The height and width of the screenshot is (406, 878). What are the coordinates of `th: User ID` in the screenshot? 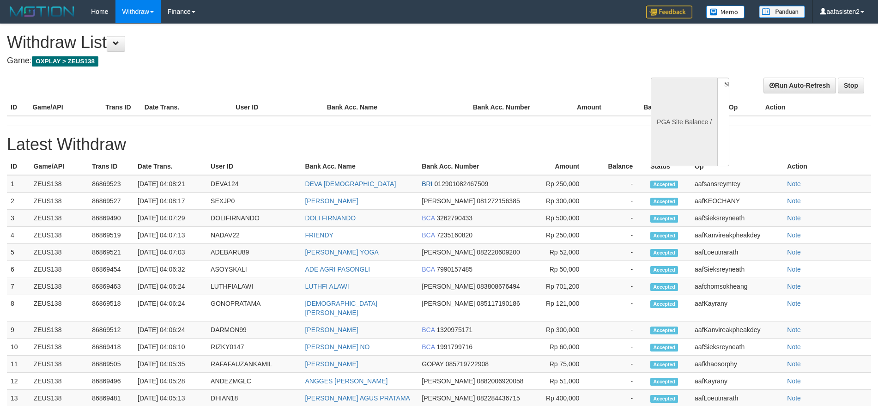 It's located at (277, 107).